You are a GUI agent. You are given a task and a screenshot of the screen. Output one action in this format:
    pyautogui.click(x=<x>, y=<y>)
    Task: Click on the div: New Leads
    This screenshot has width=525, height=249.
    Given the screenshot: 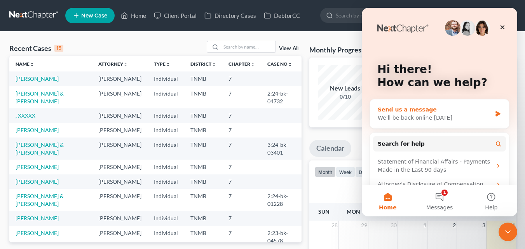 What is the action you would take?
    pyautogui.click(x=345, y=88)
    